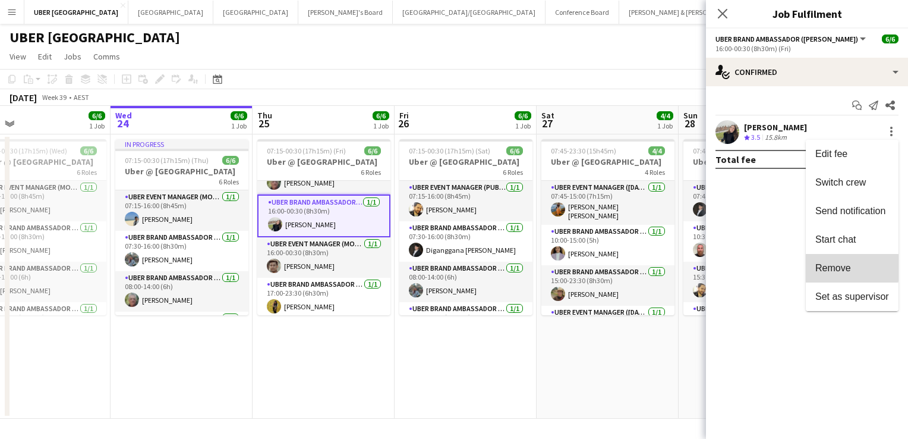 The height and width of the screenshot is (439, 908). What do you see at coordinates (836, 239) in the screenshot?
I see `span: Start chat` at bounding box center [836, 239].